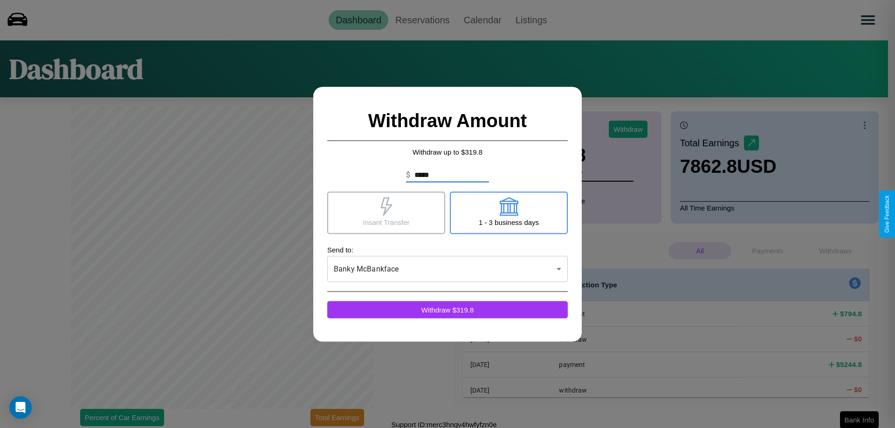 The width and height of the screenshot is (895, 428). What do you see at coordinates (447, 249) in the screenshot?
I see `p: Send to:` at bounding box center [447, 249].